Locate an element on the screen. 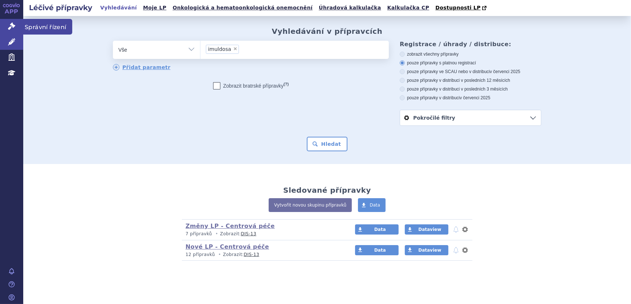 This screenshot has width=631, height=304. span: 12 přípravků is located at coordinates (200, 254).